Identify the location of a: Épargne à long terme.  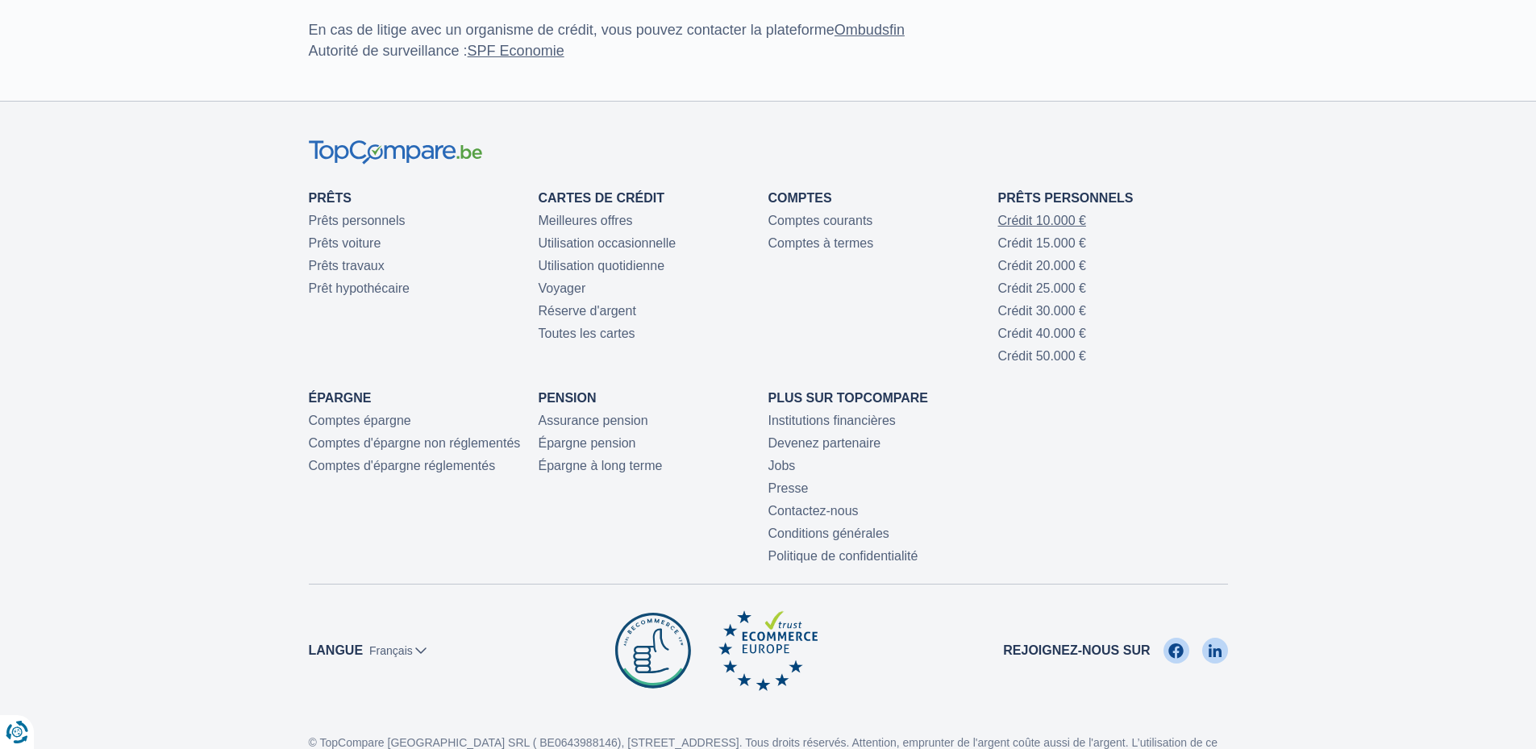
(601, 465).